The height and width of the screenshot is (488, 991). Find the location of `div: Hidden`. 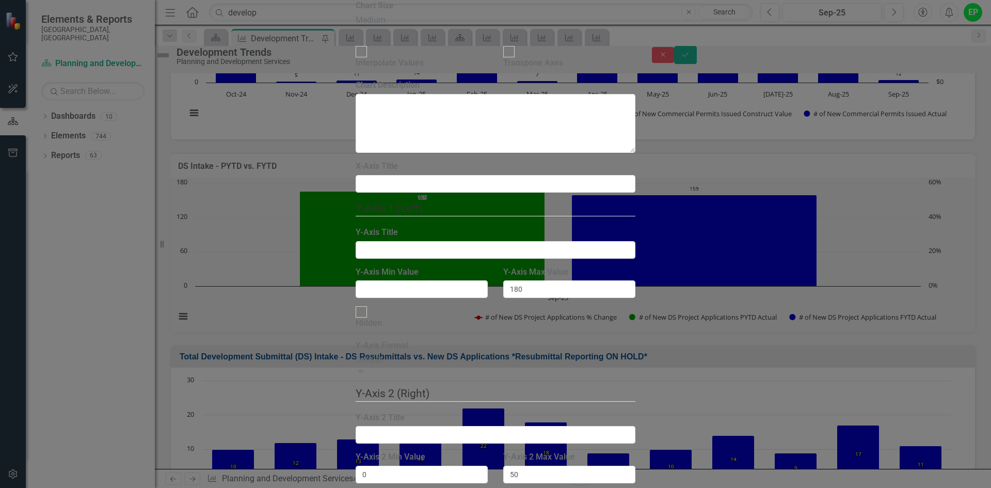

div: Hidden is located at coordinates (368, 323).